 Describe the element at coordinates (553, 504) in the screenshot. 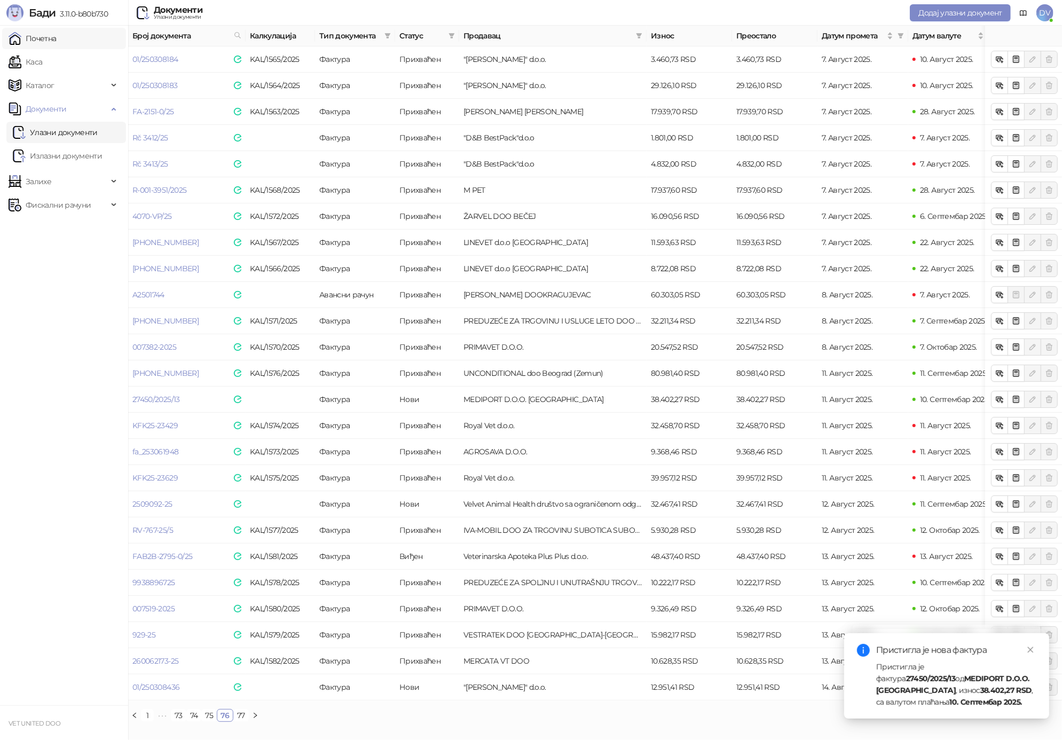

I see `td: Velvet Animal Health društvo sa ograničenom odgovornošću za promet i usluge Beograd` at that location.